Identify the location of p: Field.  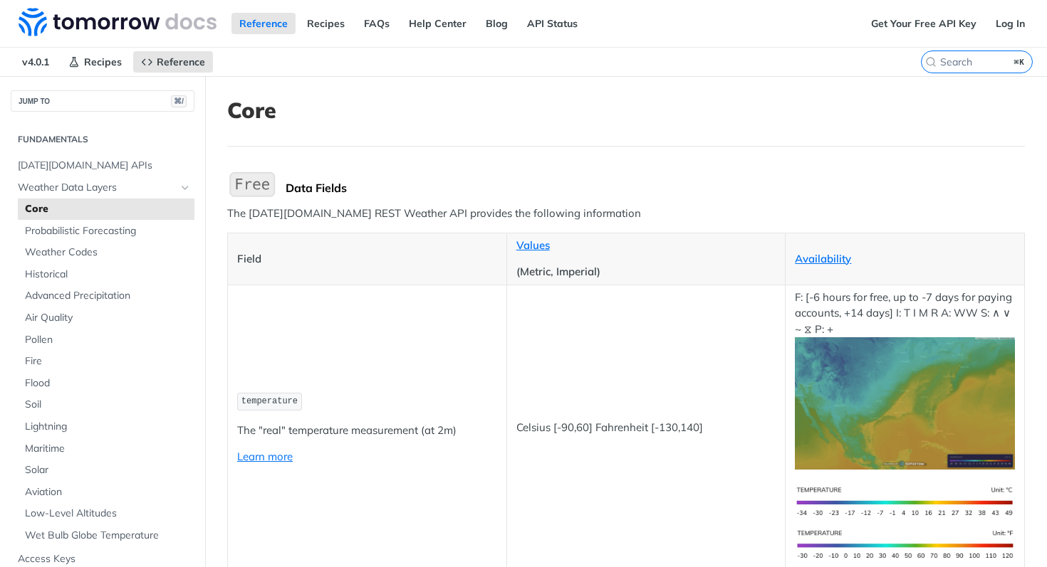
(367, 259).